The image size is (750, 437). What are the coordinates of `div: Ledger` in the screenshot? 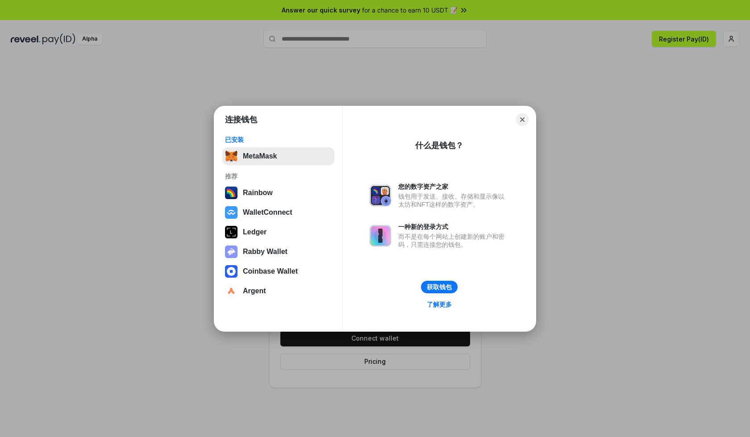 It's located at (254, 232).